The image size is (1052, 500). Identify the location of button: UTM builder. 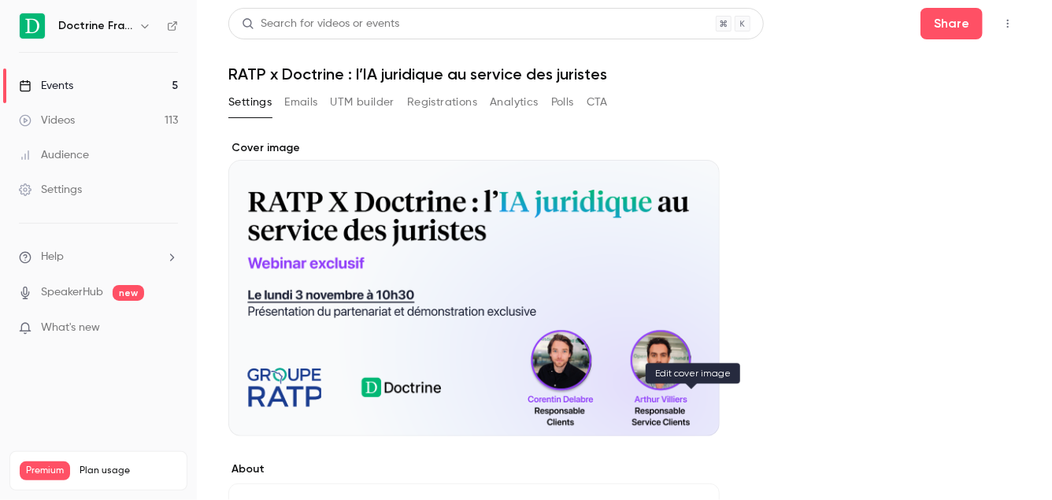
(362, 102).